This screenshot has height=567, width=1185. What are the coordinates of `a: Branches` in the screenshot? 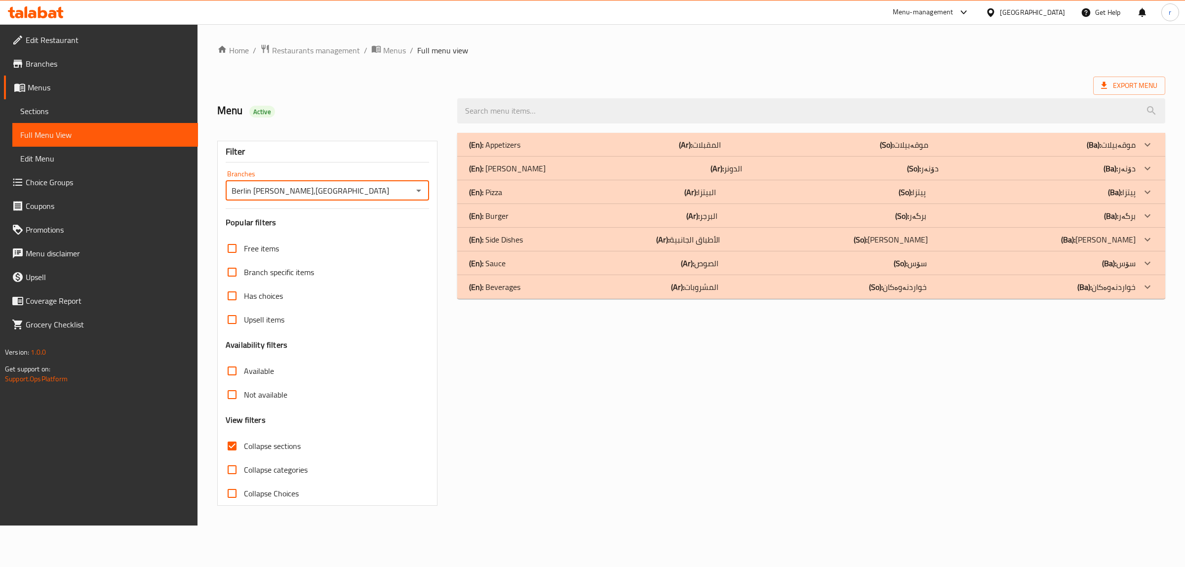 It's located at (101, 64).